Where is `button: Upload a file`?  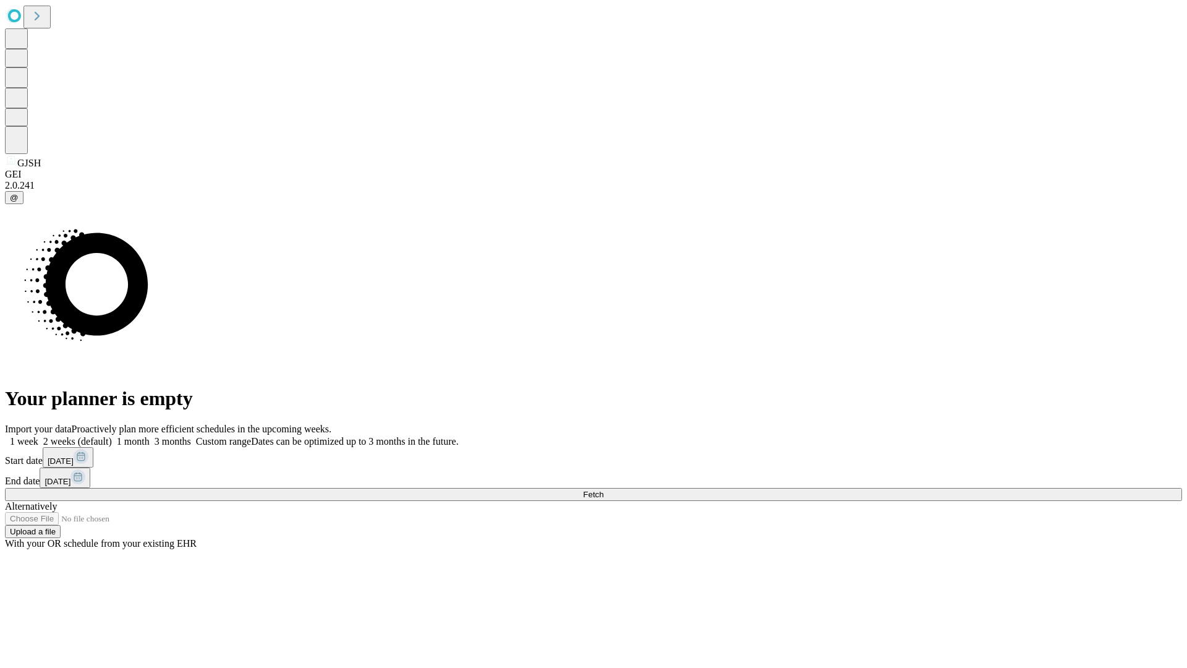
button: Upload a file is located at coordinates (33, 531).